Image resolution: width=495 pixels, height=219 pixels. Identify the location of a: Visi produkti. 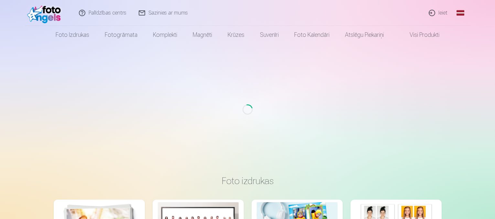
(419, 35).